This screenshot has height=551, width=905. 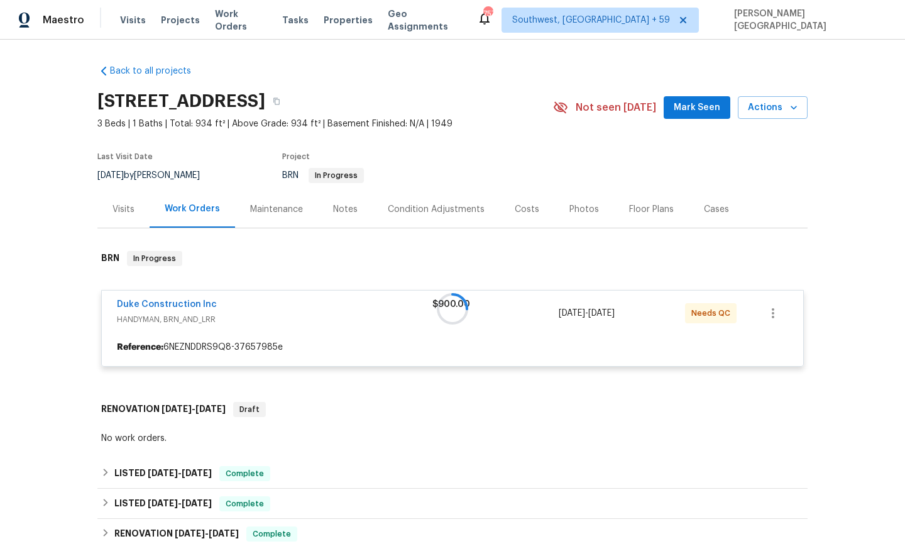 What do you see at coordinates (717, 209) in the screenshot?
I see `div: Cases` at bounding box center [717, 209].